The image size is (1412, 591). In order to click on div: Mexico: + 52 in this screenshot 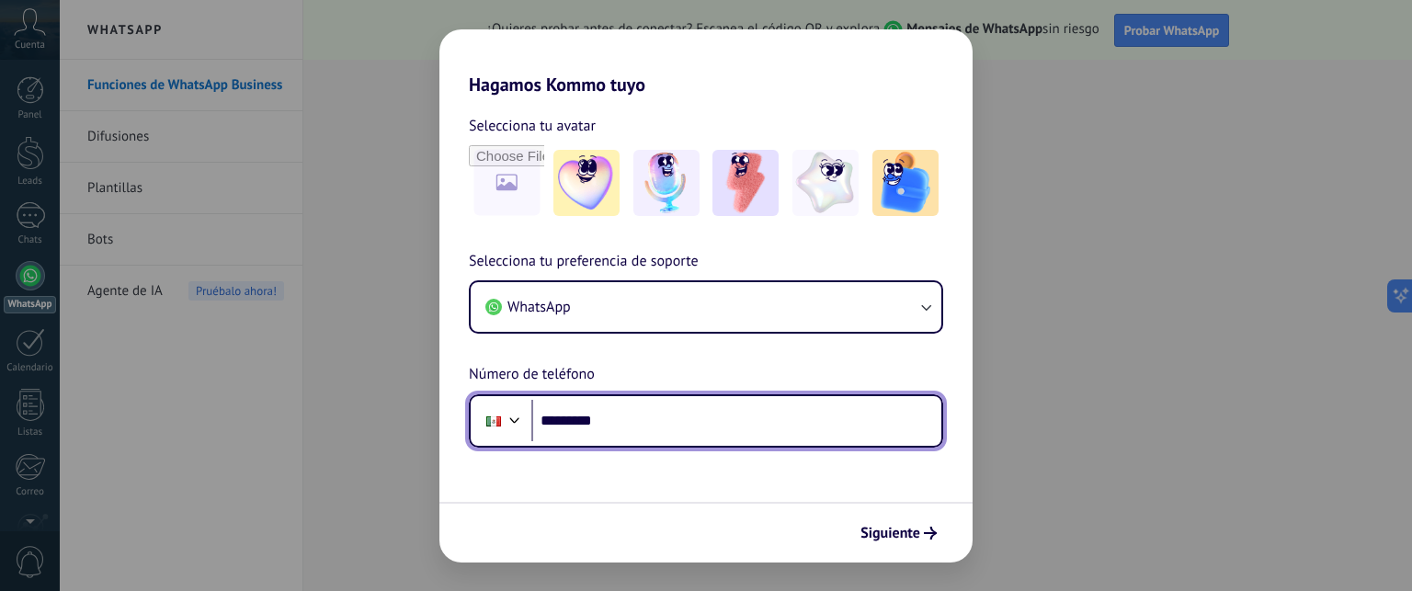, I will do `click(494, 421)`.